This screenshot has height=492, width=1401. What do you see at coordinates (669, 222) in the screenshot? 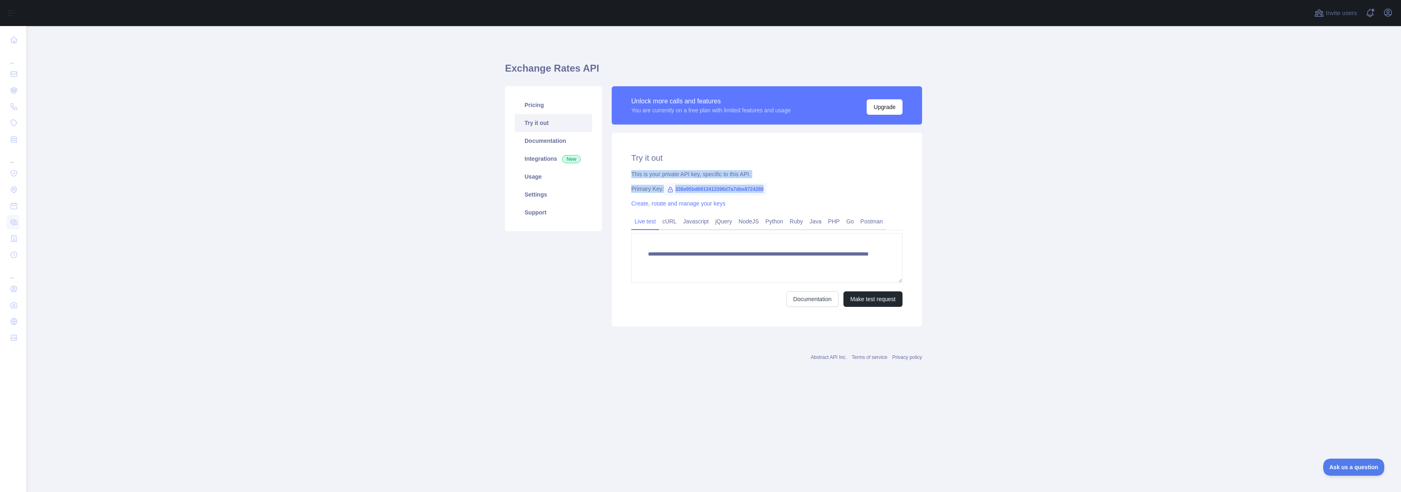
I see `a: cURL` at bounding box center [669, 222].